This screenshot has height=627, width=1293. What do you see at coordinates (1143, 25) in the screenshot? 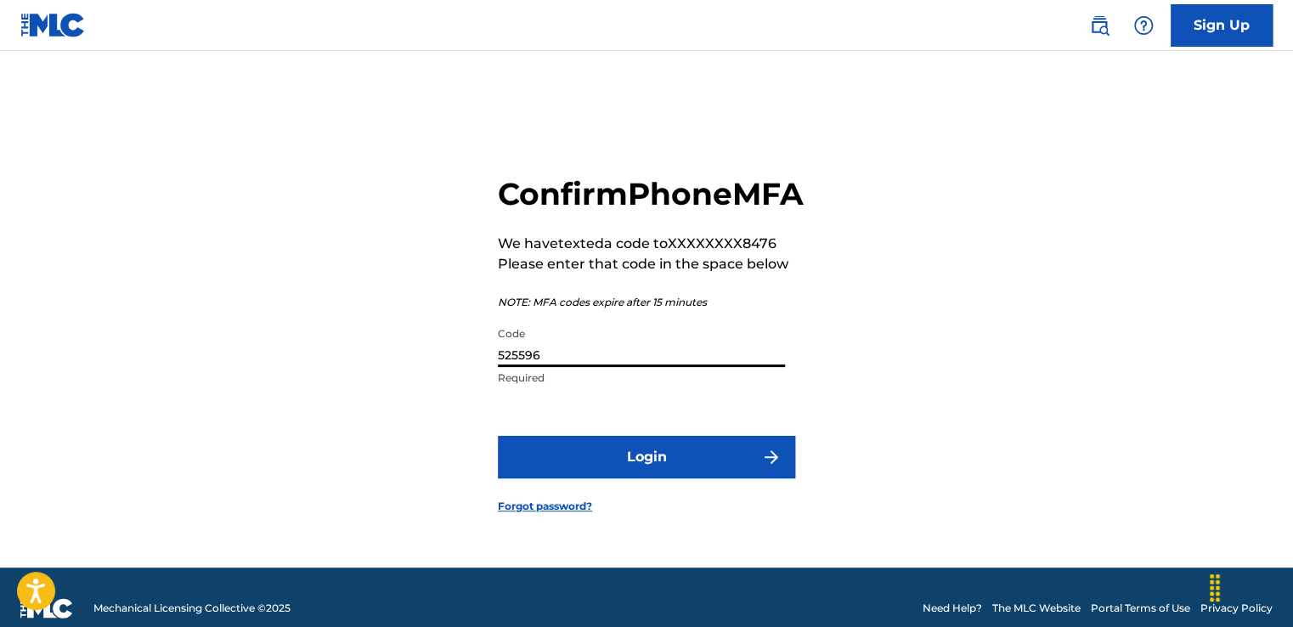
I see `div: Help` at bounding box center [1143, 25].